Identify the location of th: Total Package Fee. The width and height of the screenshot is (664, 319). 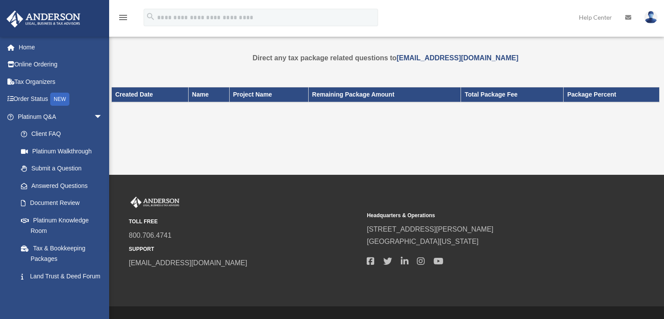
(512, 95).